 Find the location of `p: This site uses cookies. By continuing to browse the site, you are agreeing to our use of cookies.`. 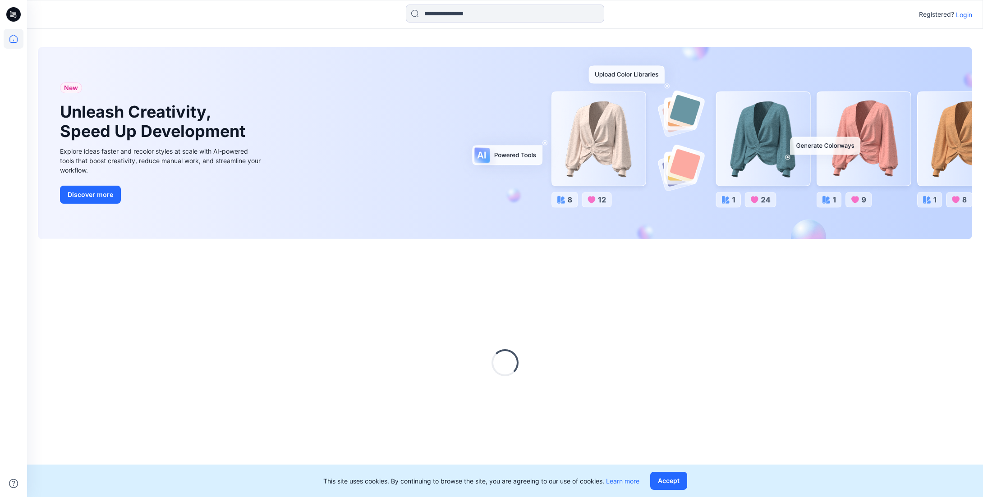

p: This site uses cookies. By continuing to browse the site, you are agreeing to our use of cookies. is located at coordinates (481, 481).